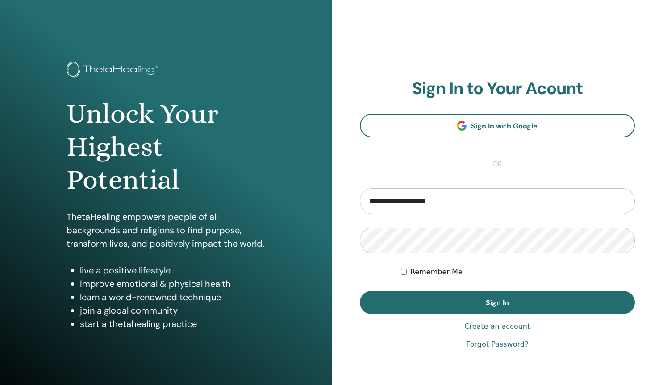  Describe the element at coordinates (497, 327) in the screenshot. I see `a: Create an account` at that location.